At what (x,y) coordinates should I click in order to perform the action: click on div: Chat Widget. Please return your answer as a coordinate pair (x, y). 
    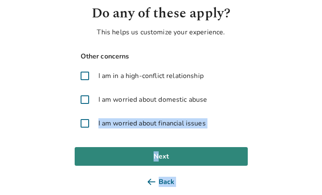
    Looking at the image, I should click on (301, 175).